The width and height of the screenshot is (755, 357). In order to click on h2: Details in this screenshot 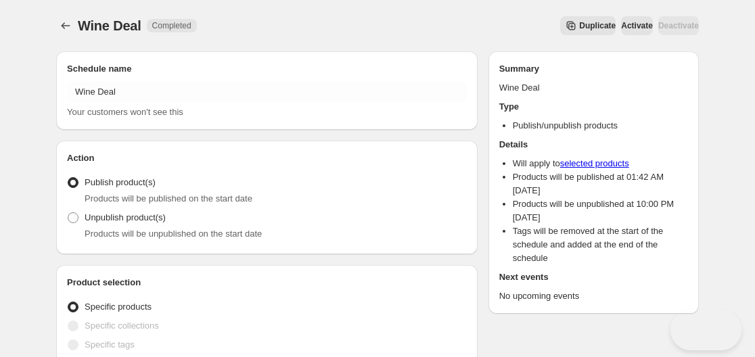, I will do `click(593, 145)`.